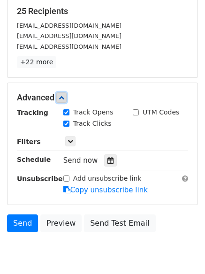  What do you see at coordinates (120, 223) in the screenshot?
I see `a: Send Test Email` at bounding box center [120, 223].